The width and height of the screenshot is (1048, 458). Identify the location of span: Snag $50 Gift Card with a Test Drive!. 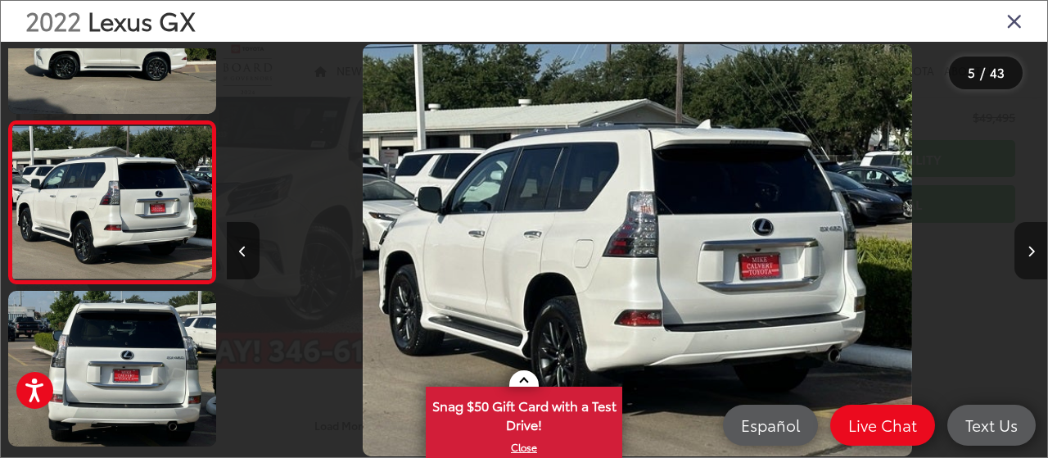
(524, 413).